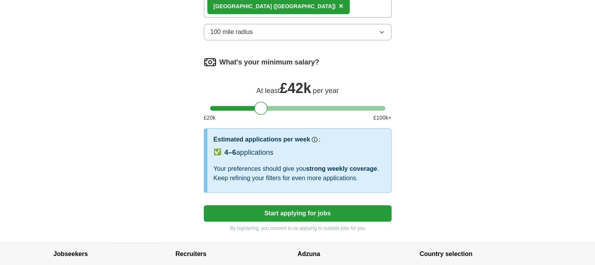  I want to click on div: Your preferences should give you . Keep refining your filters for even more applications., so click(299, 174).